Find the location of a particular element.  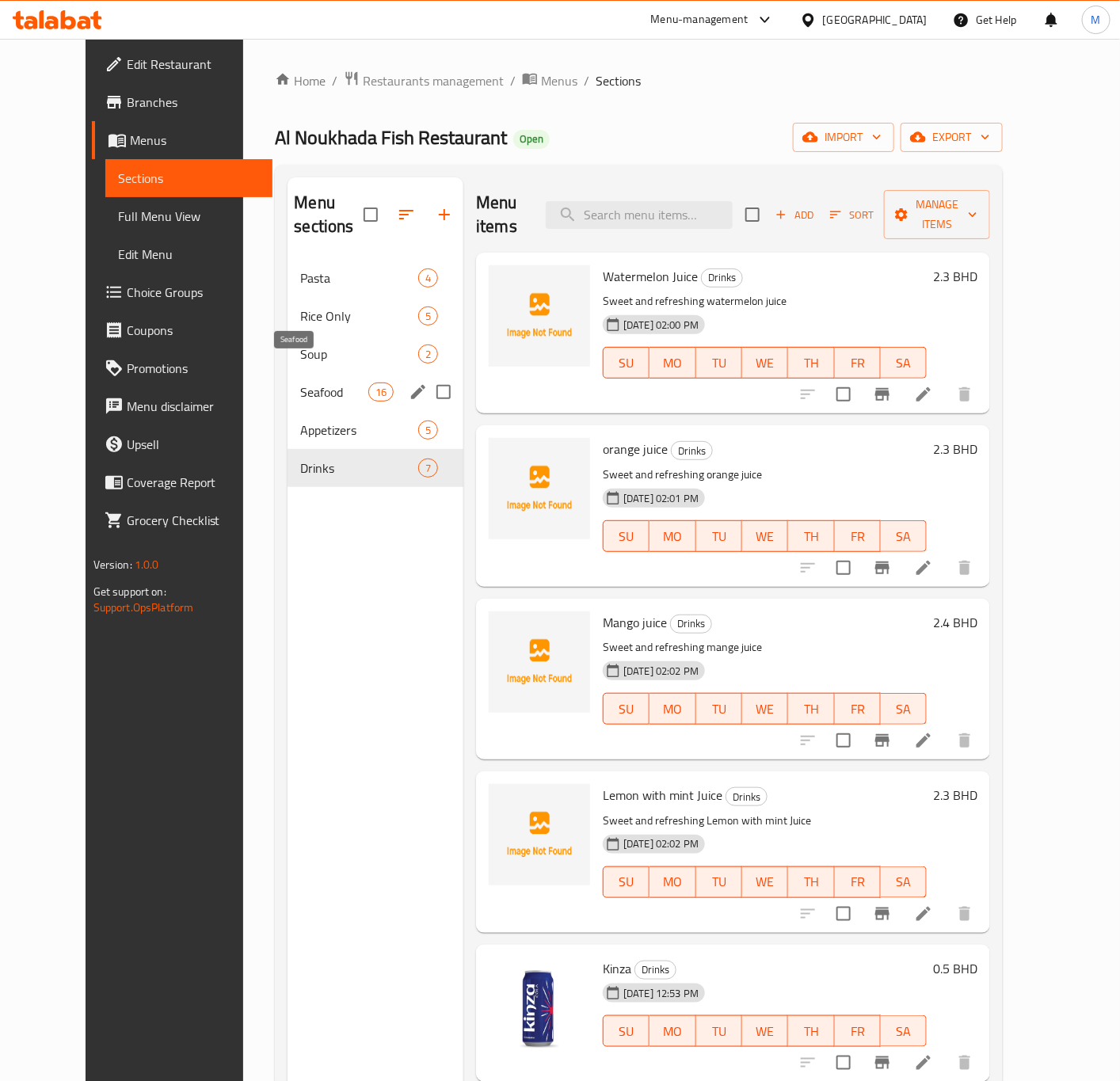

span: Kinza is located at coordinates (617, 969).